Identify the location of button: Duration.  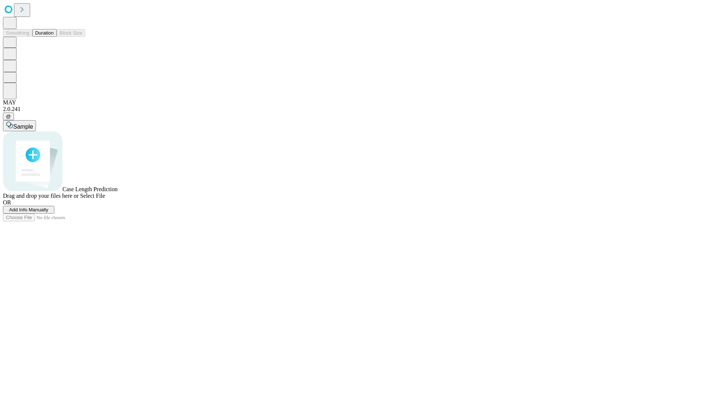
(44, 33).